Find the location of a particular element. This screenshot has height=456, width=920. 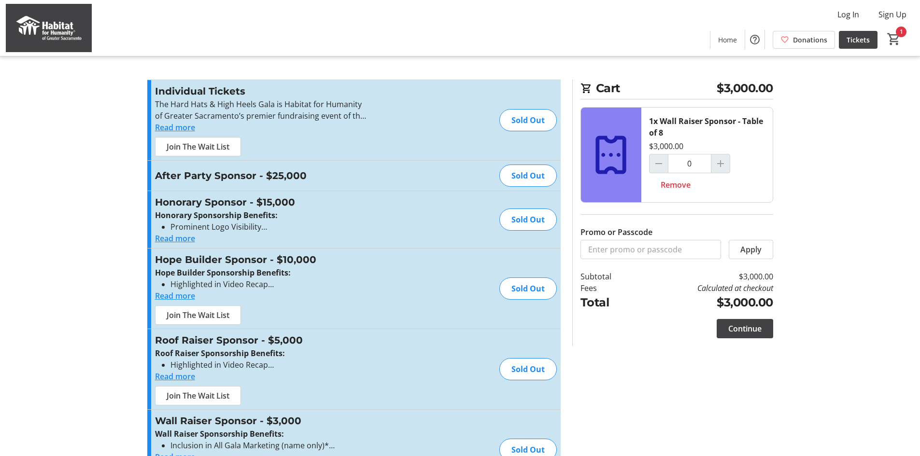

span: Tickets is located at coordinates (858, 40).